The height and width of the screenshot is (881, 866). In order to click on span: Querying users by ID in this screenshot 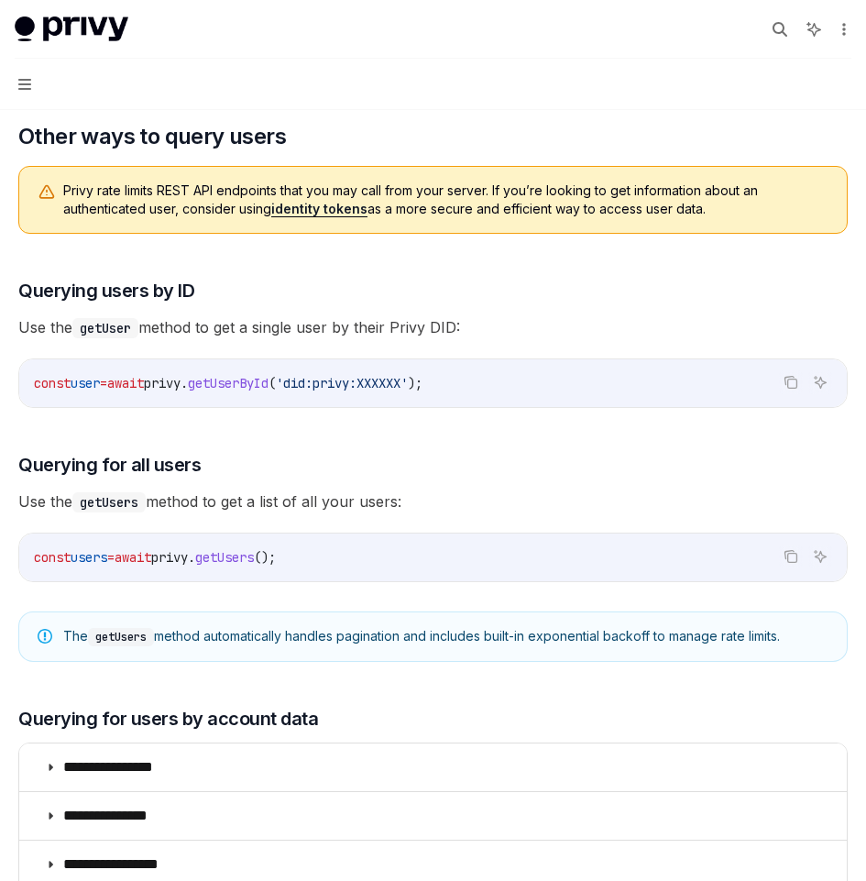, I will do `click(106, 291)`.